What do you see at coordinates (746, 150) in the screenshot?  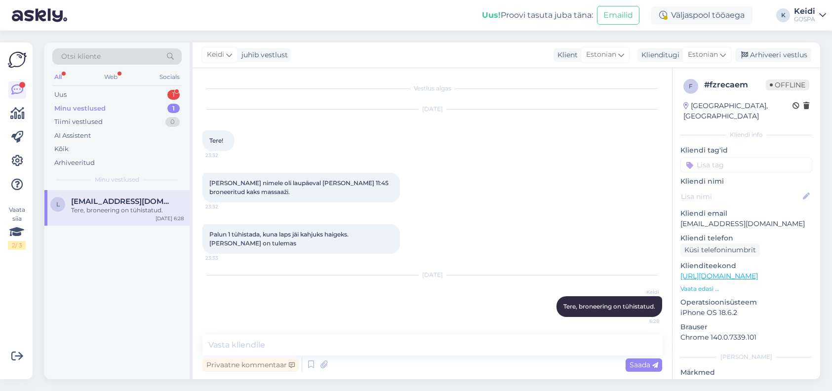 I see `p: Kliendi tag'id` at bounding box center [746, 150].